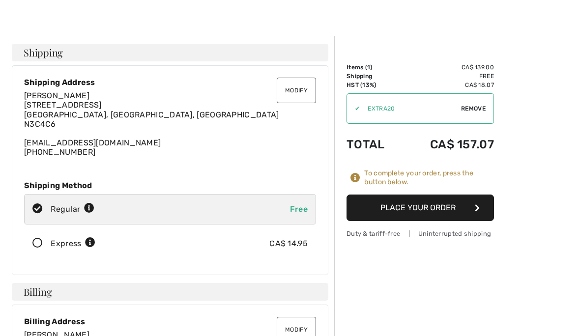 Image resolution: width=580 pixels, height=336 pixels. What do you see at coordinates (410, 109) in the screenshot?
I see `input: Promo code` at bounding box center [410, 109].